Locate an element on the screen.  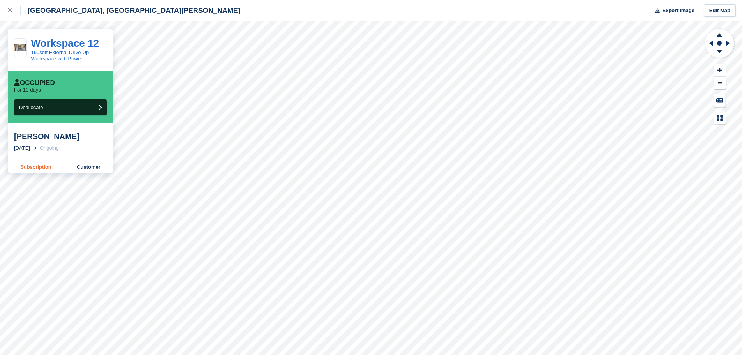
a: 160sqft External Drive-Up Workspace with Power is located at coordinates (60, 55).